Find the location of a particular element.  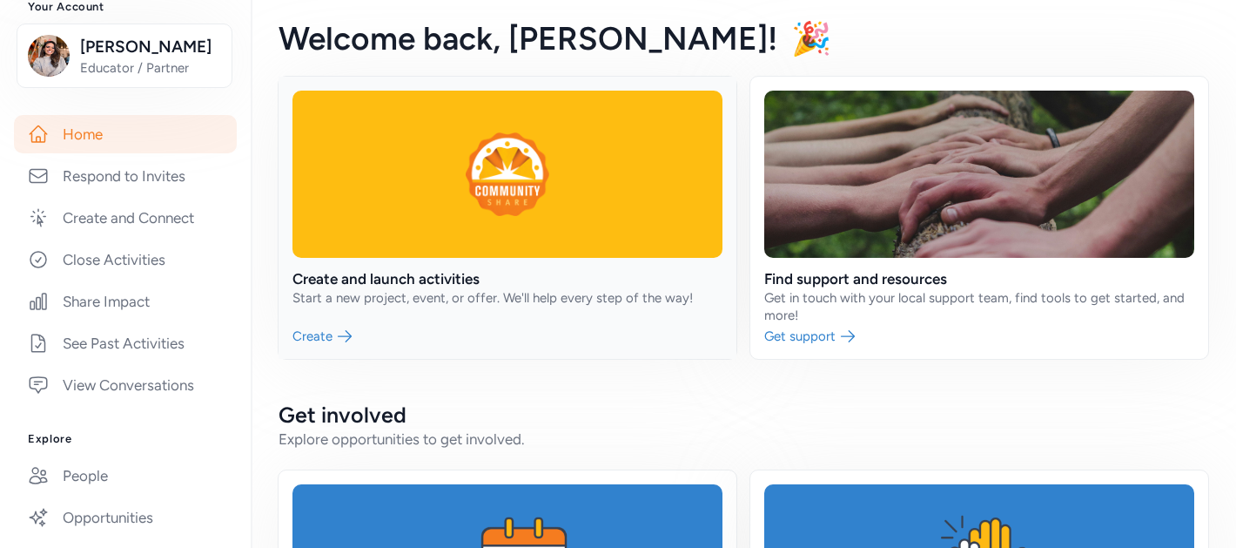

div: Explore opportunities to get involved. is located at coordinates (743, 439).